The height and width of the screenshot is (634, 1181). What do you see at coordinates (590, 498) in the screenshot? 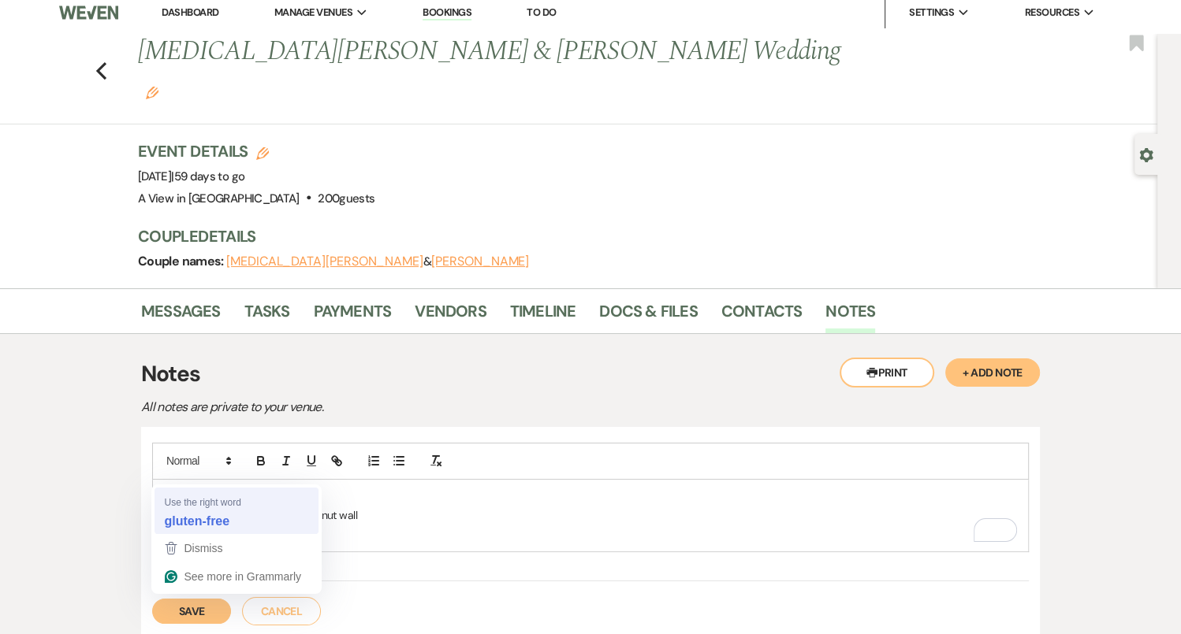
I see `p: clear dance floor completley` at bounding box center [590, 498].